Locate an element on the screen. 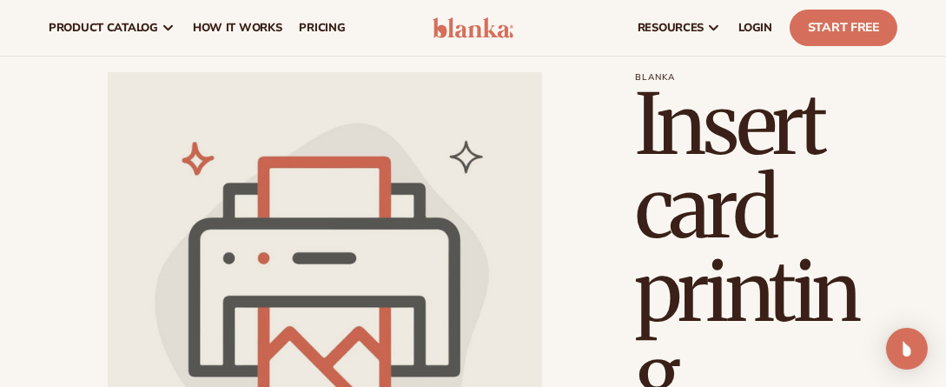  img: logo is located at coordinates (473, 28).